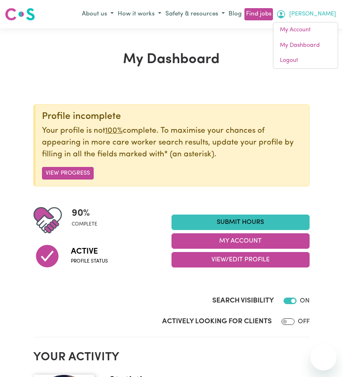 This screenshot has height=377, width=343. I want to click on p: Your profile is not complete. To maximise your chances of appearing in more care worker search re..., so click(172, 143).